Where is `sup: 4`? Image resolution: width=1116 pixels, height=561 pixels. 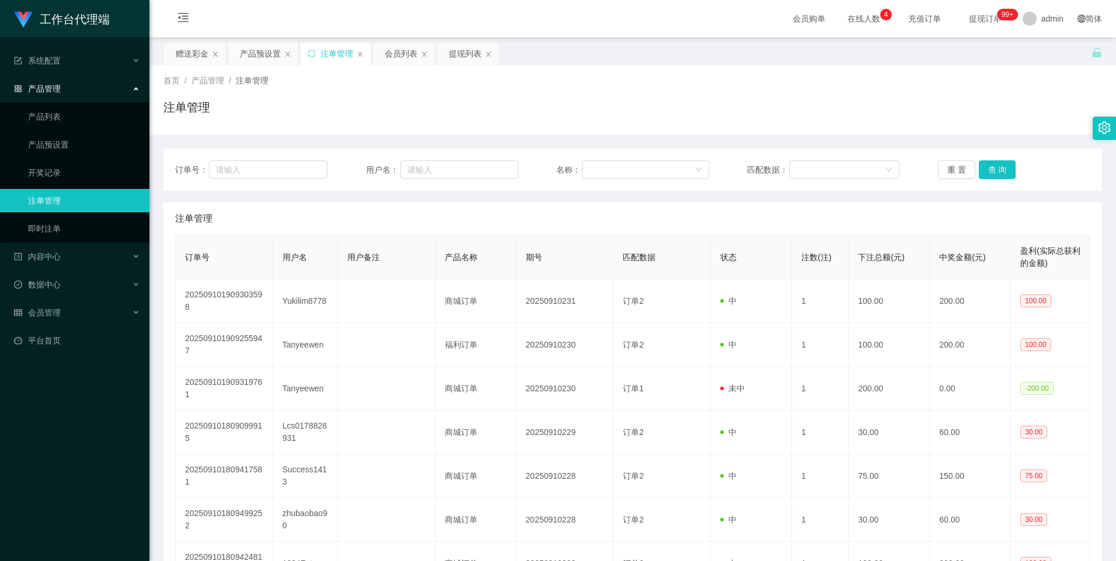 sup: 4 is located at coordinates (886, 15).